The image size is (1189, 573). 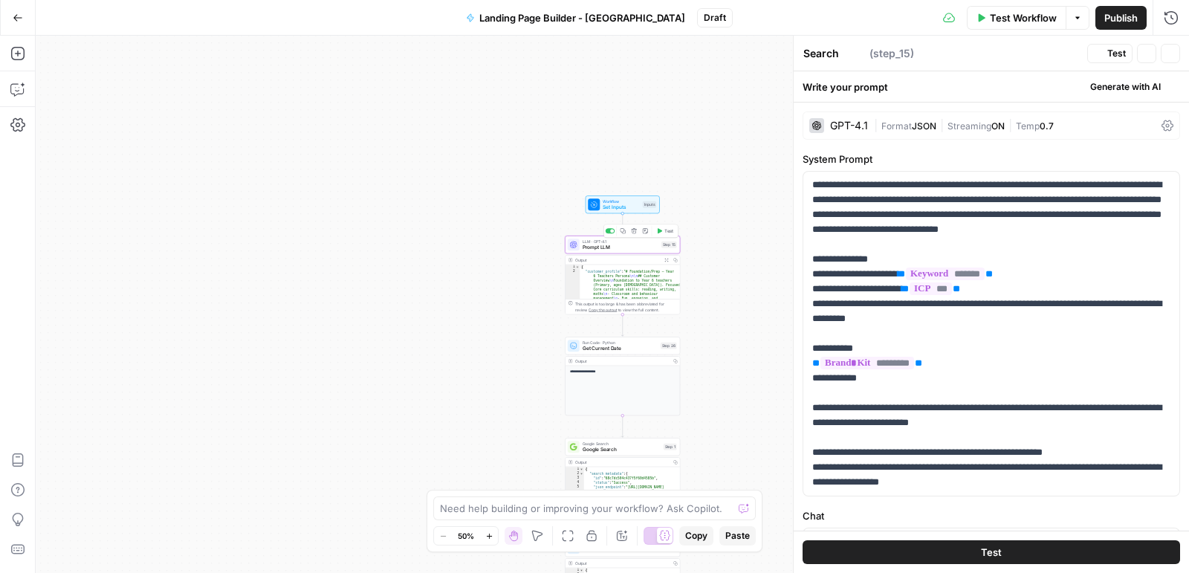 I want to click on div: LLM · GPT-4.1Prompt LLMStep 15TestOutput{ "customer_profile":"# Foundation/Prep – Year 6 Teachers..., so click(x=622, y=275).